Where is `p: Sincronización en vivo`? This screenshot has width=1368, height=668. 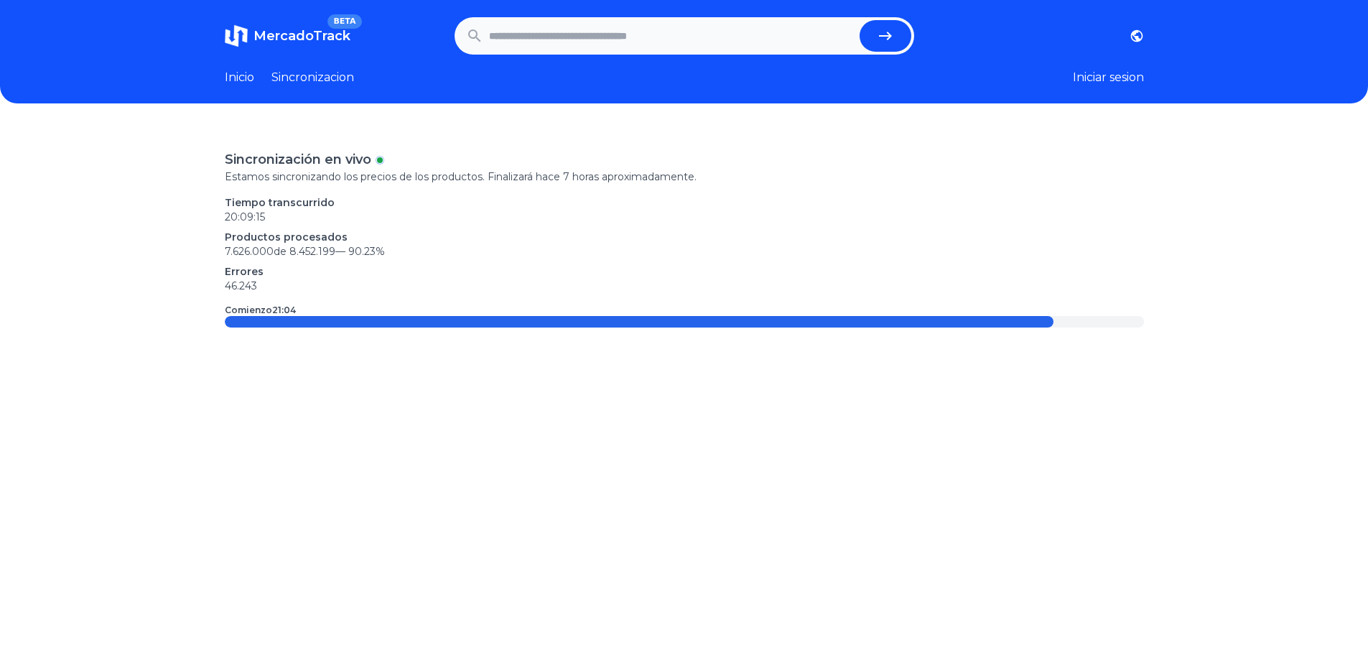
p: Sincronización en vivo is located at coordinates (298, 159).